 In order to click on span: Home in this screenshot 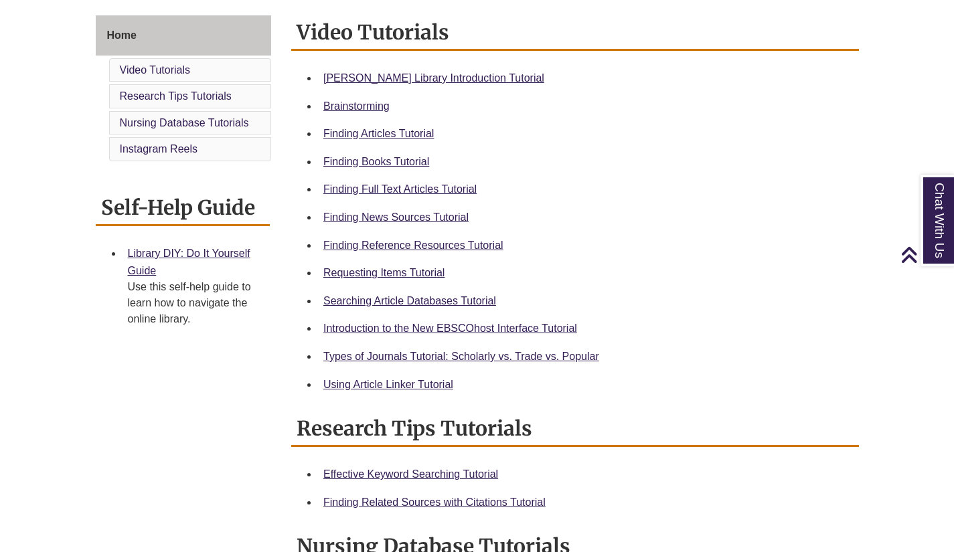, I will do `click(122, 35)`.